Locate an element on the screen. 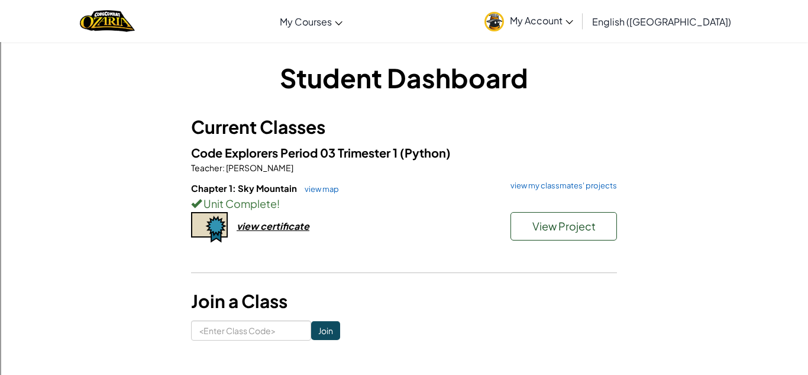 This screenshot has width=808, height=375. img: avatar is located at coordinates (494, 21).